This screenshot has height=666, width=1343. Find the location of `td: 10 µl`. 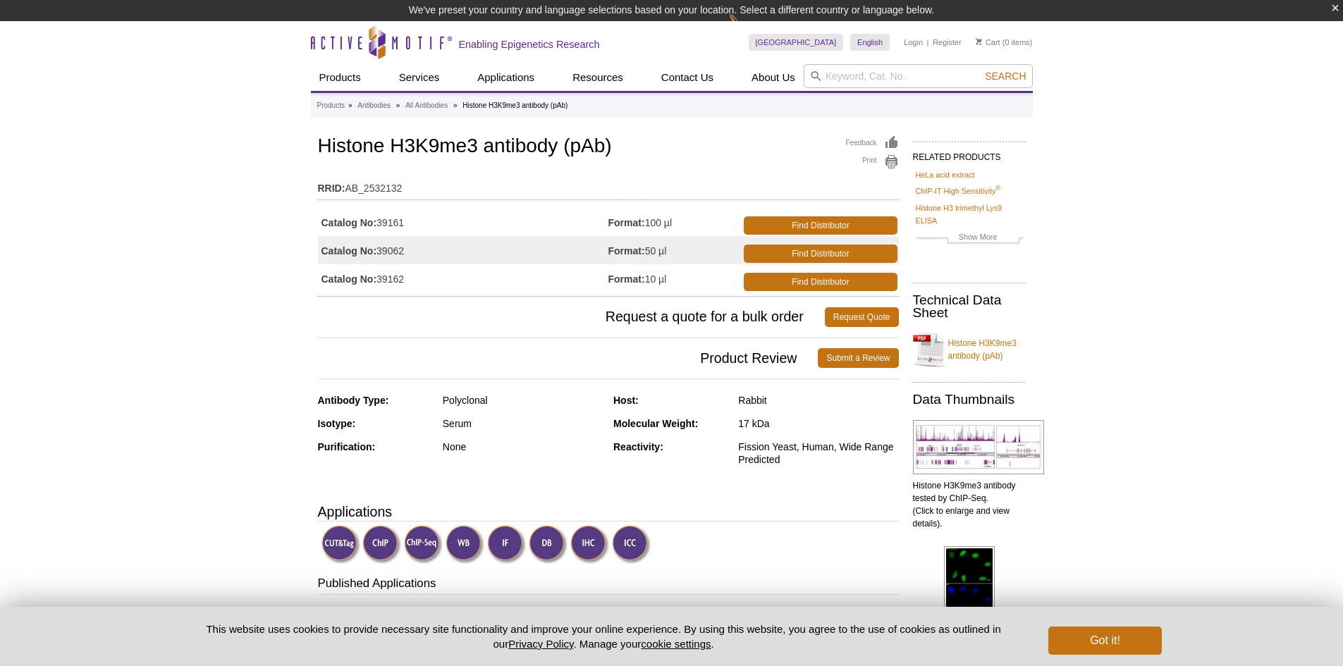

td: 10 µl is located at coordinates (674, 278).